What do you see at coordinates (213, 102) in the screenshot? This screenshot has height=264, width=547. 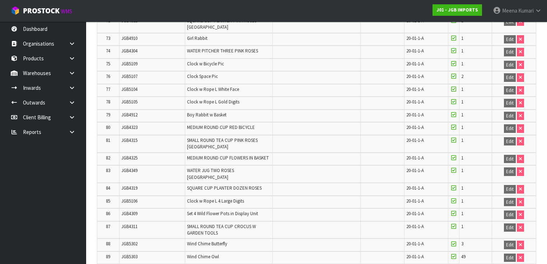 I see `span: Clock w Rope L Gold Digits` at bounding box center [213, 102].